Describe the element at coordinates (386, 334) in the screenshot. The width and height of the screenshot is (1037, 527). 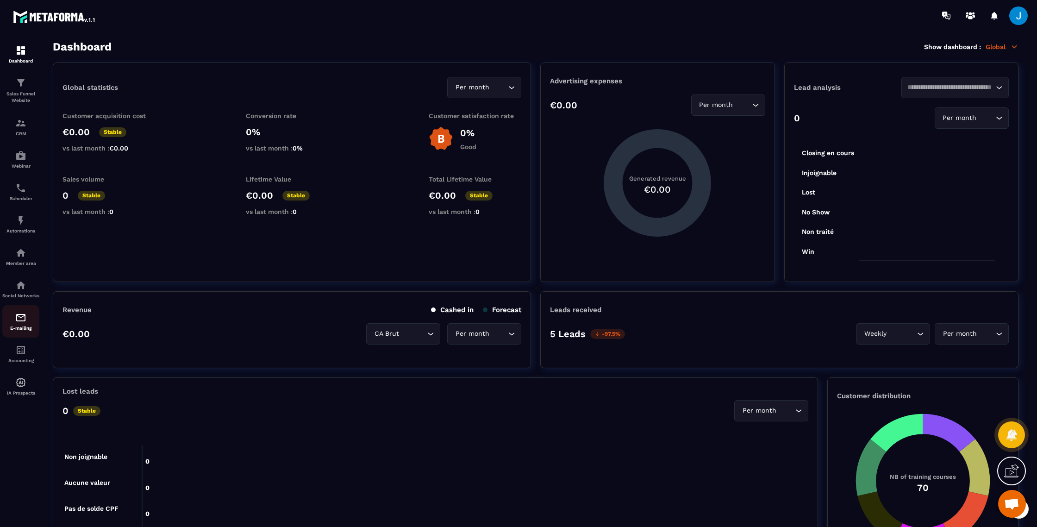
I see `span: CA Brut` at that location.